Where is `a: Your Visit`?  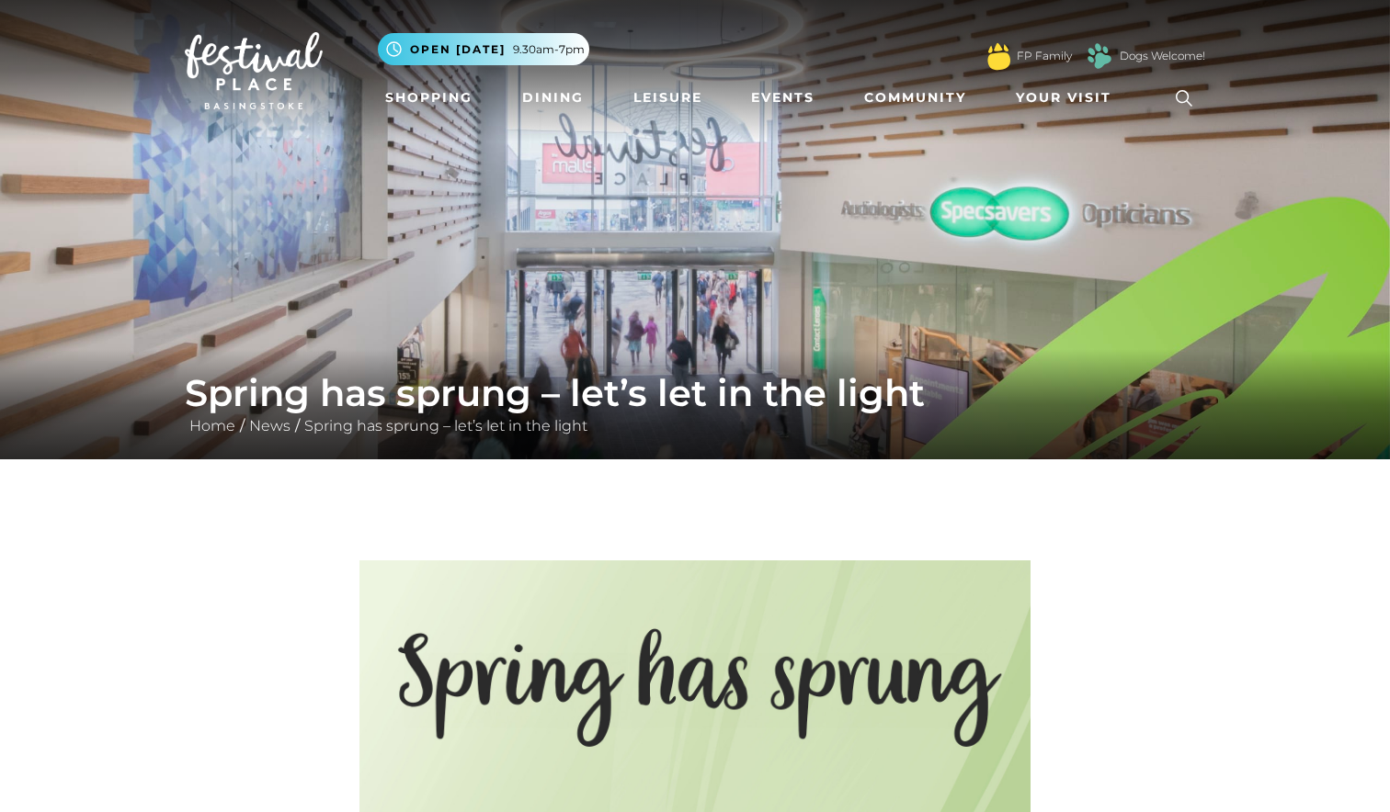 a: Your Visit is located at coordinates (1068, 97).